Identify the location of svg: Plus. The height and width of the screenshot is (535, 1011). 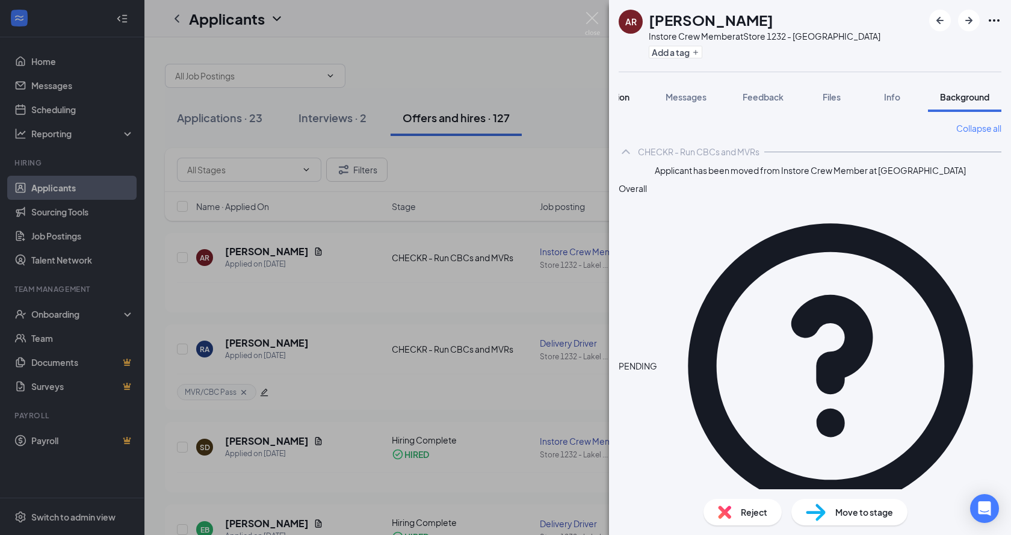
(695, 52).